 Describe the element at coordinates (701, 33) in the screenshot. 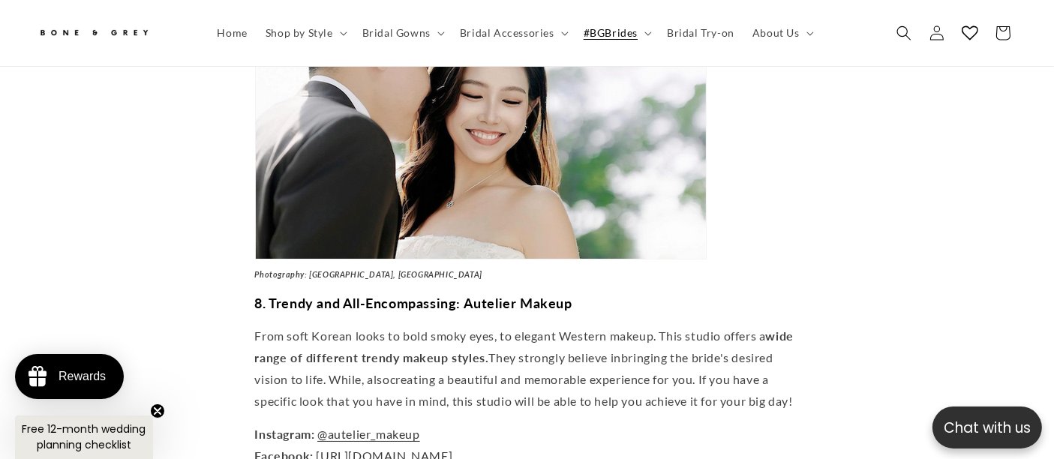

I see `a: Bridal Try-on` at that location.